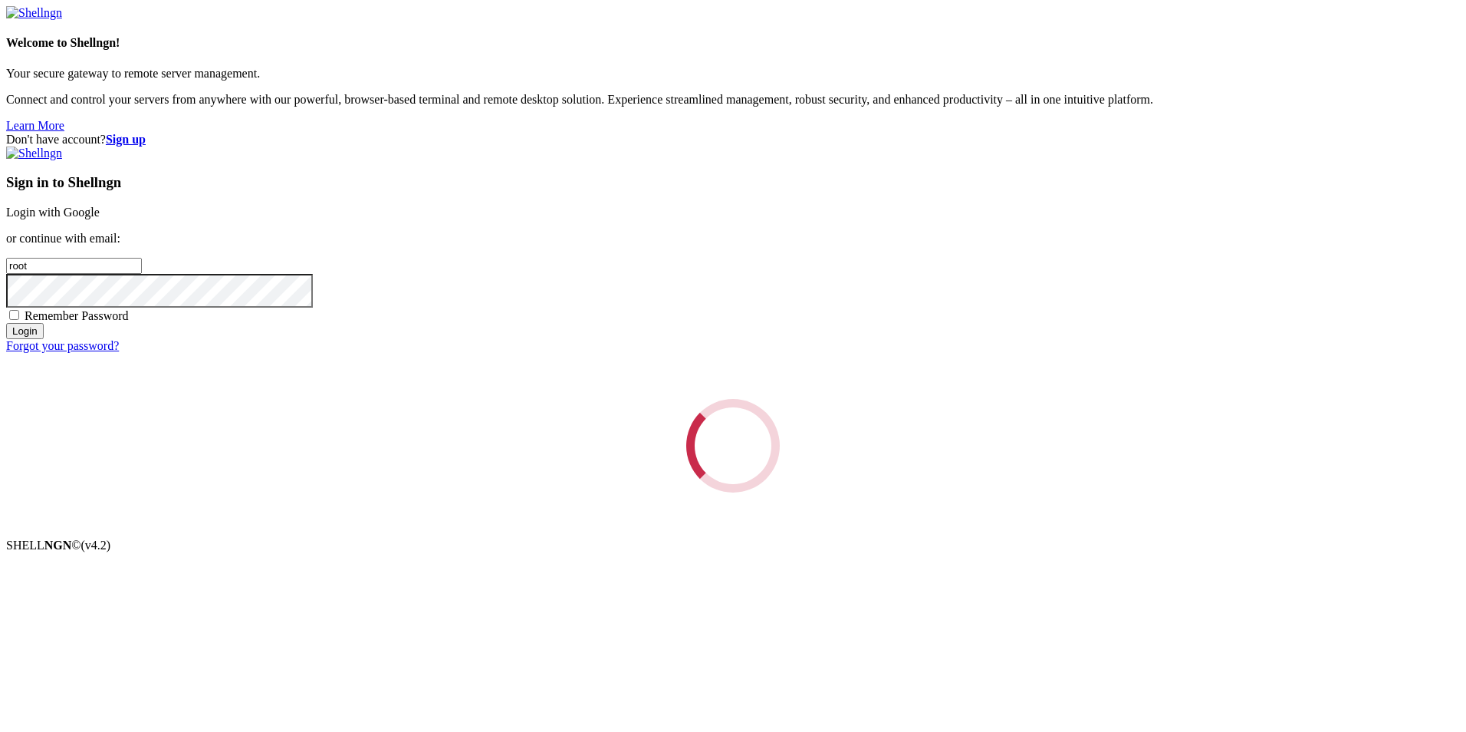 This screenshot has height=732, width=1466. What do you see at coordinates (58, 544) in the screenshot?
I see `span: SHELL ©` at bounding box center [58, 544].